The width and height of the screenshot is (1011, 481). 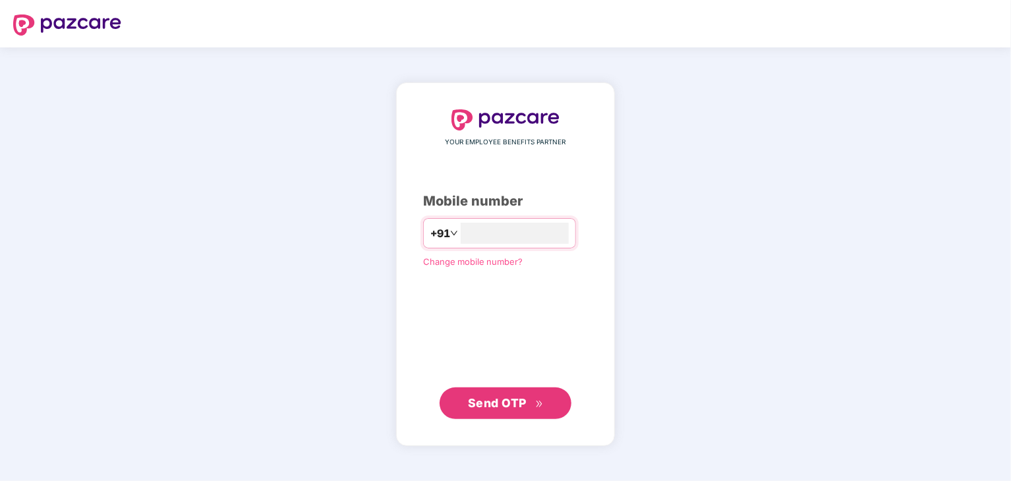 What do you see at coordinates (454, 233) in the screenshot?
I see `span: down` at bounding box center [454, 233].